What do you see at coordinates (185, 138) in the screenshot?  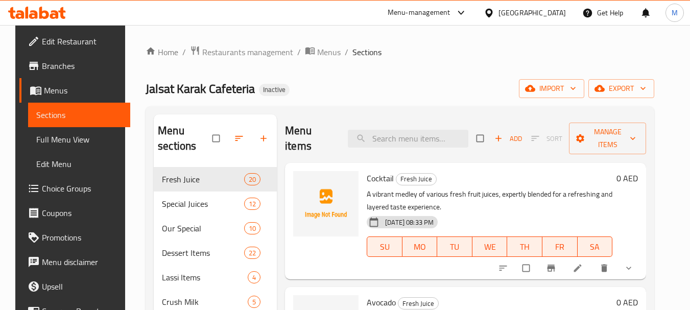 I see `h2: Menu sections` at bounding box center [185, 138].